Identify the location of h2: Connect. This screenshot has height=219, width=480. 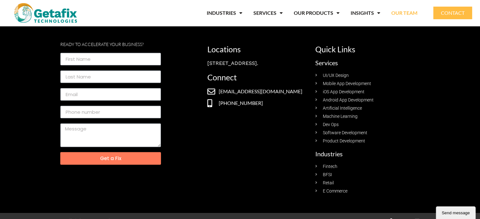
(258, 77).